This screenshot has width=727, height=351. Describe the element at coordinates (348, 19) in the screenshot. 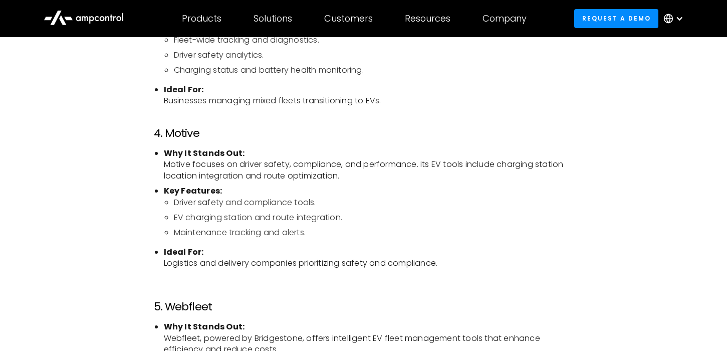

I see `div: Customers` at that location.